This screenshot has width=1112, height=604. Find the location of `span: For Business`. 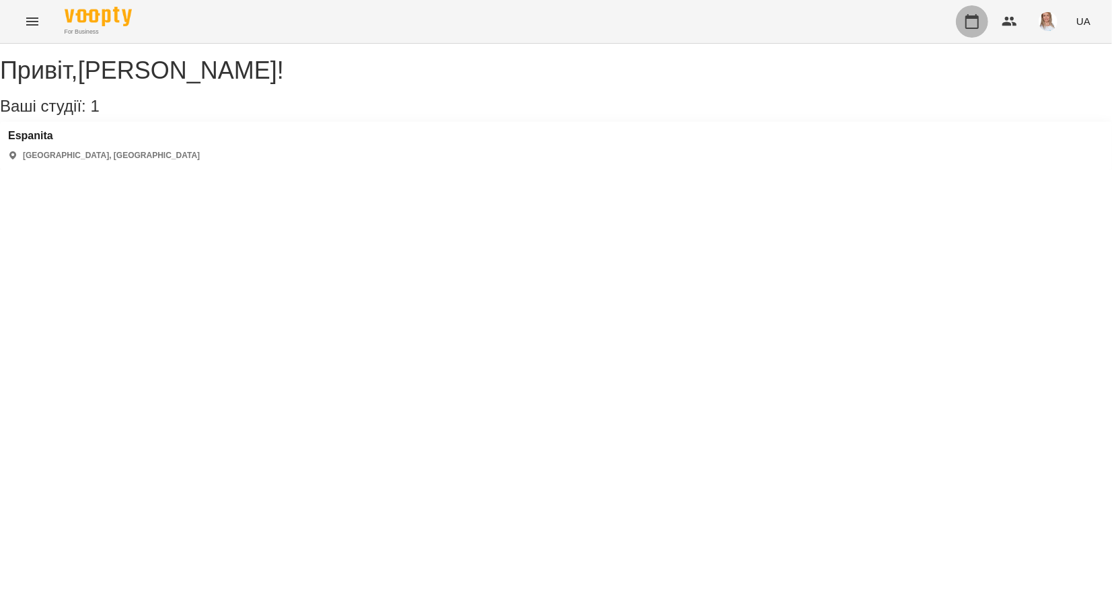

span: For Business is located at coordinates (98, 32).